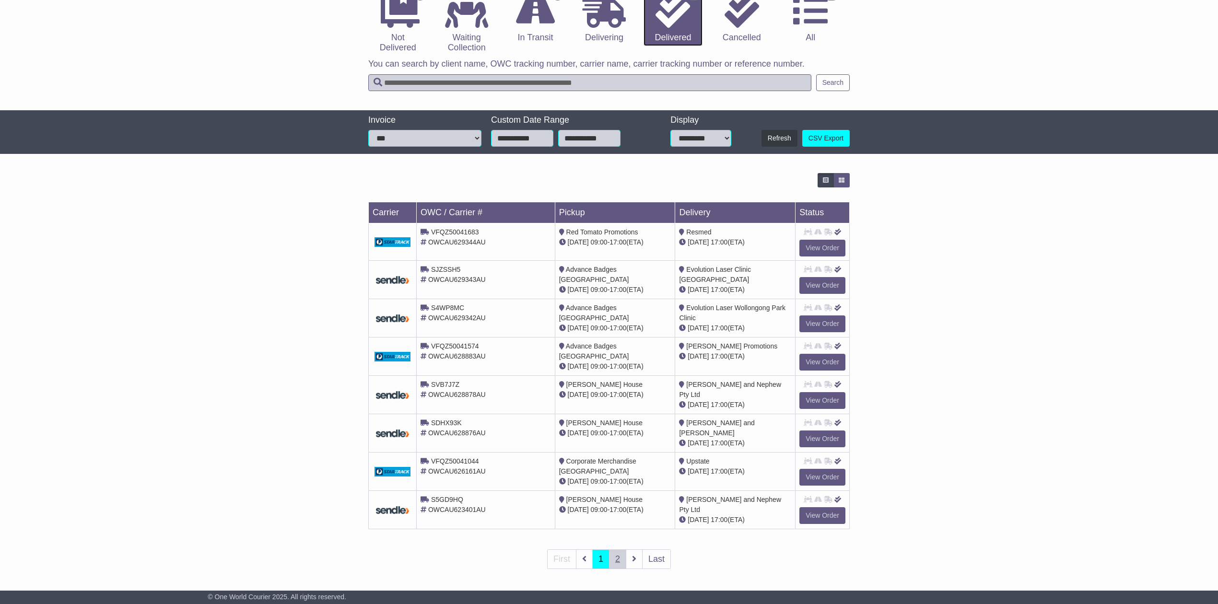 The width and height of the screenshot is (1218, 604). What do you see at coordinates (457, 433) in the screenshot?
I see `span: OWCAU628876AU` at bounding box center [457, 433].